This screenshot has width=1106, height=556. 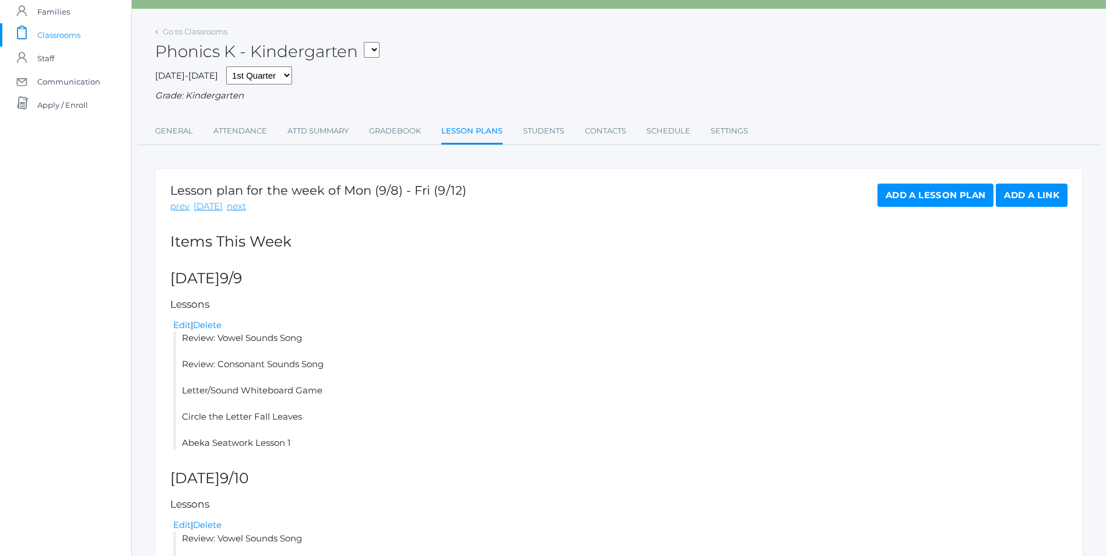 I want to click on h2: Phonics K - Kindergarten, so click(x=267, y=51).